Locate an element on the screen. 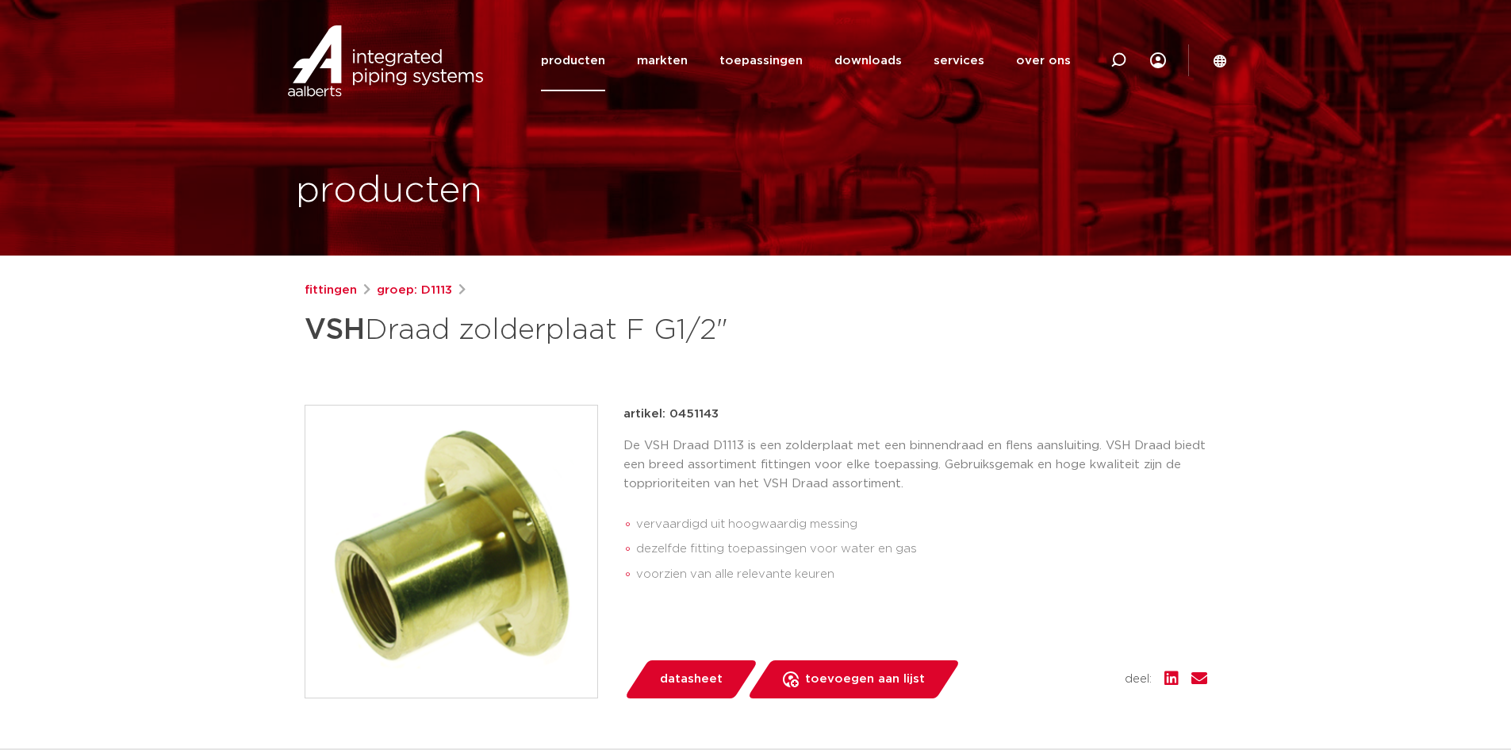 This screenshot has width=1511, height=750. p: De VSH Draad D1113 is een zolderplaat met een binnendraad en flens aansluiting. VSH Draad biedt e... is located at coordinates (916, 465).